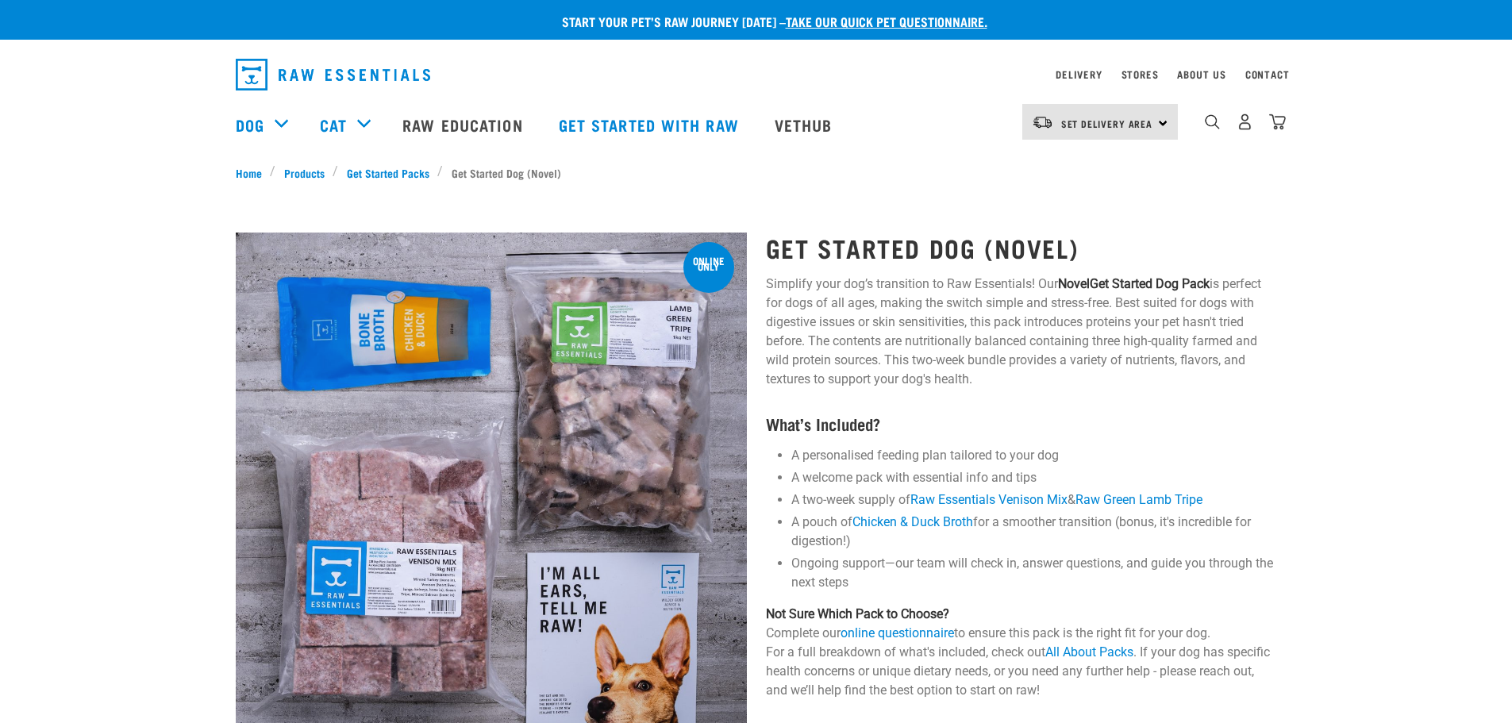 The width and height of the screenshot is (1512, 723). Describe the element at coordinates (823, 423) in the screenshot. I see `strong: What’s Included?` at that location.